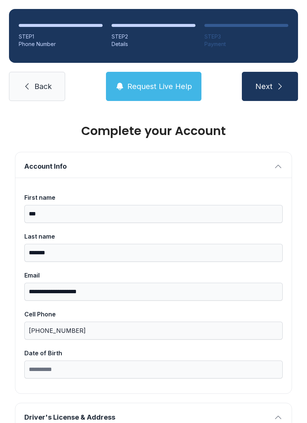  What do you see at coordinates (153, 331) in the screenshot?
I see `input: Cell Phone` at bounding box center [153, 331].